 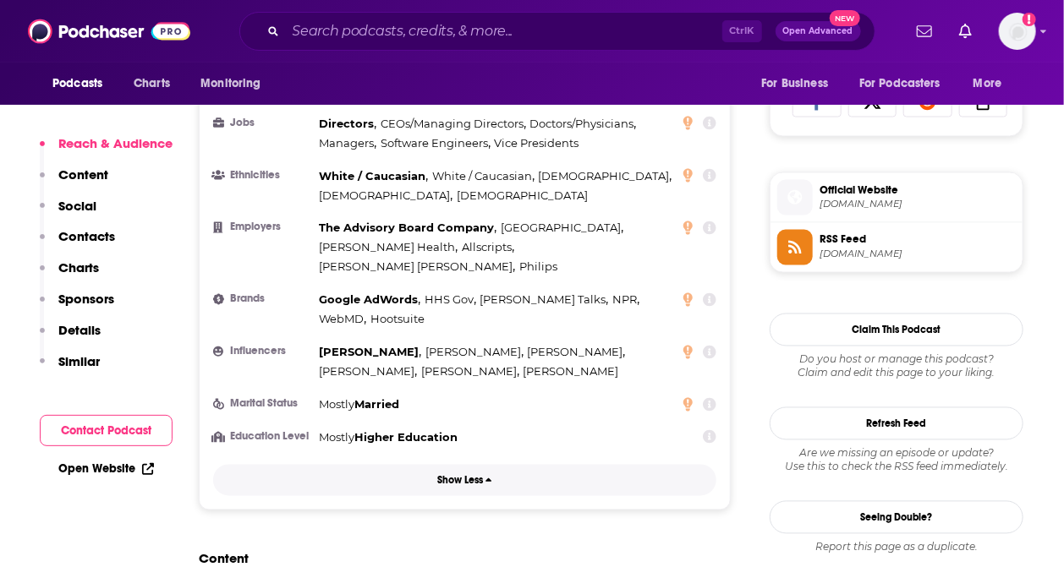 I want to click on p: Content, so click(x=83, y=174).